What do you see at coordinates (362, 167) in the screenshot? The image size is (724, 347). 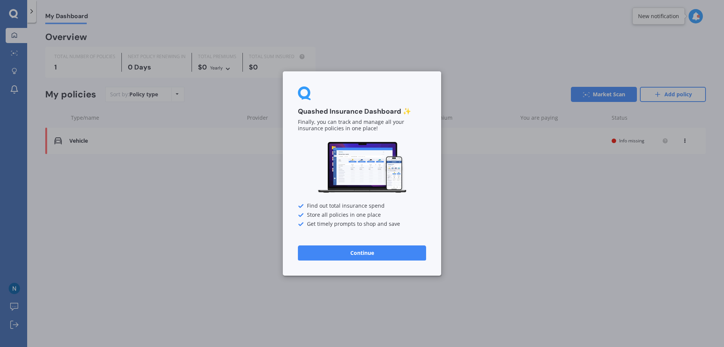 I see `img: Dashboard` at bounding box center [362, 167].